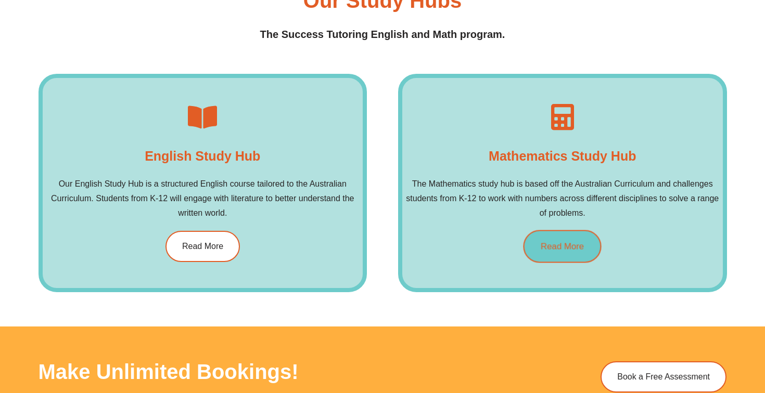  What do you see at coordinates (202, 156) in the screenshot?
I see `h4: English Study Hub​` at bounding box center [202, 156].